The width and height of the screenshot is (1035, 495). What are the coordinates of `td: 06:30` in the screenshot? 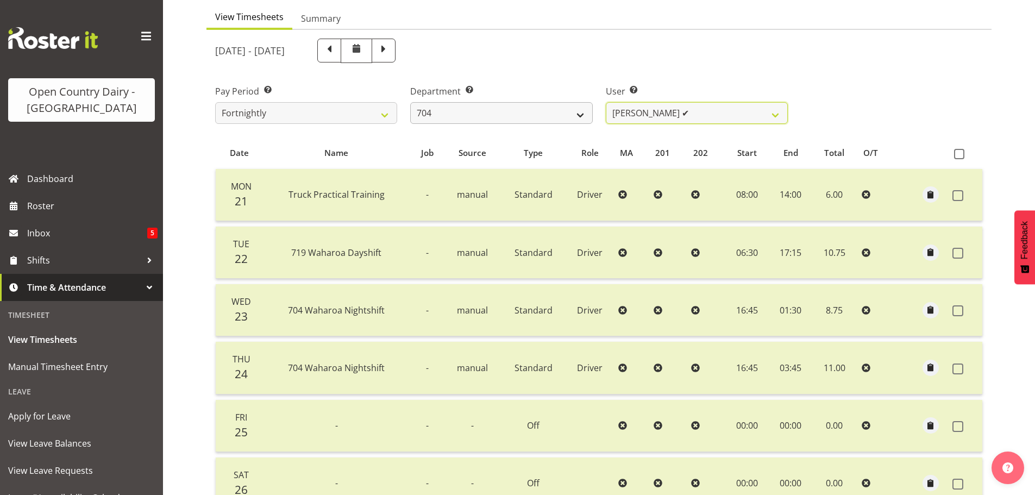 It's located at (747, 253).